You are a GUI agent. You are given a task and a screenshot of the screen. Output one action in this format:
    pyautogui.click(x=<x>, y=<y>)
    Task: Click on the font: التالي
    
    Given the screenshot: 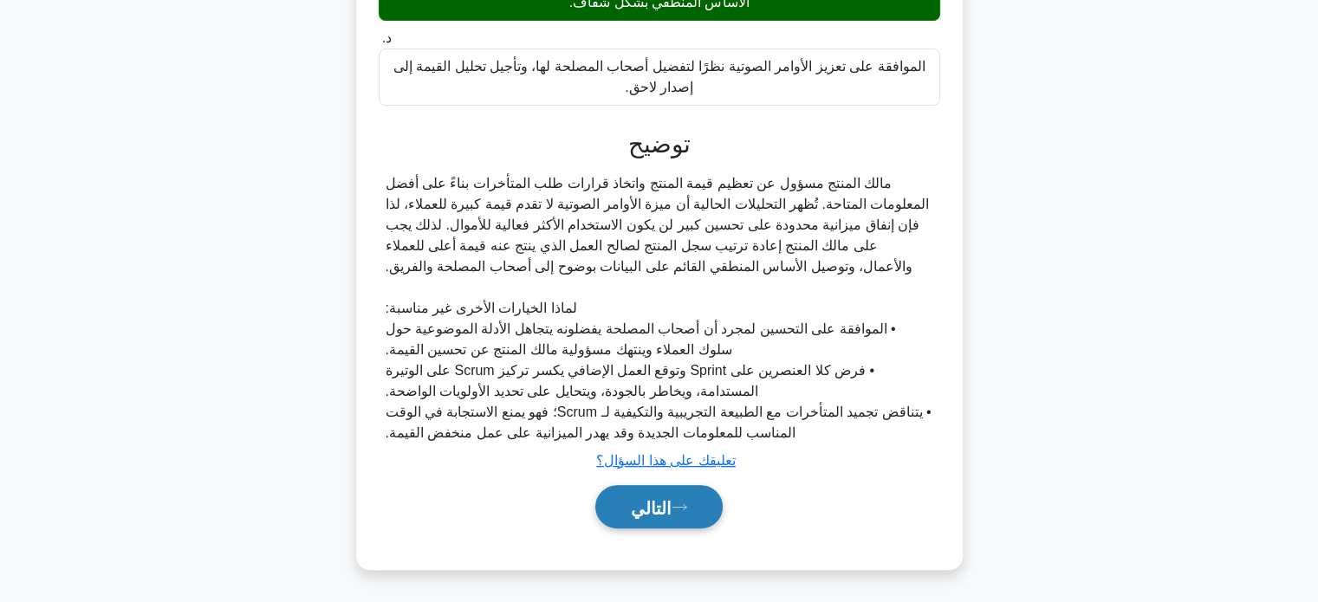 What is the action you would take?
    pyautogui.click(x=651, y=508)
    